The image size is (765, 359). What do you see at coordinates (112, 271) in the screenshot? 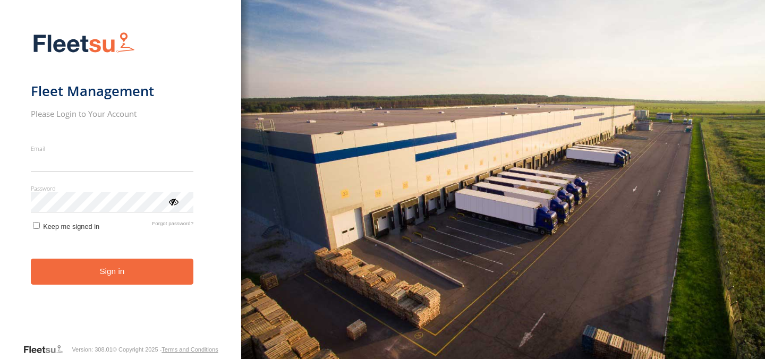
I see `button: Sign in` at bounding box center [112, 271].